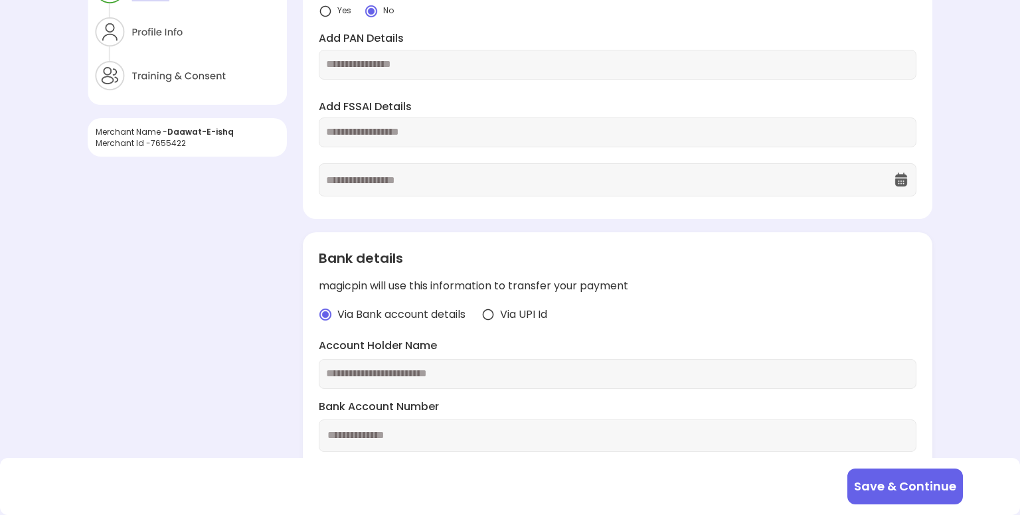 Image resolution: width=1020 pixels, height=515 pixels. What do you see at coordinates (617, 39) in the screenshot?
I see `label: Add PAN Details` at bounding box center [617, 39].